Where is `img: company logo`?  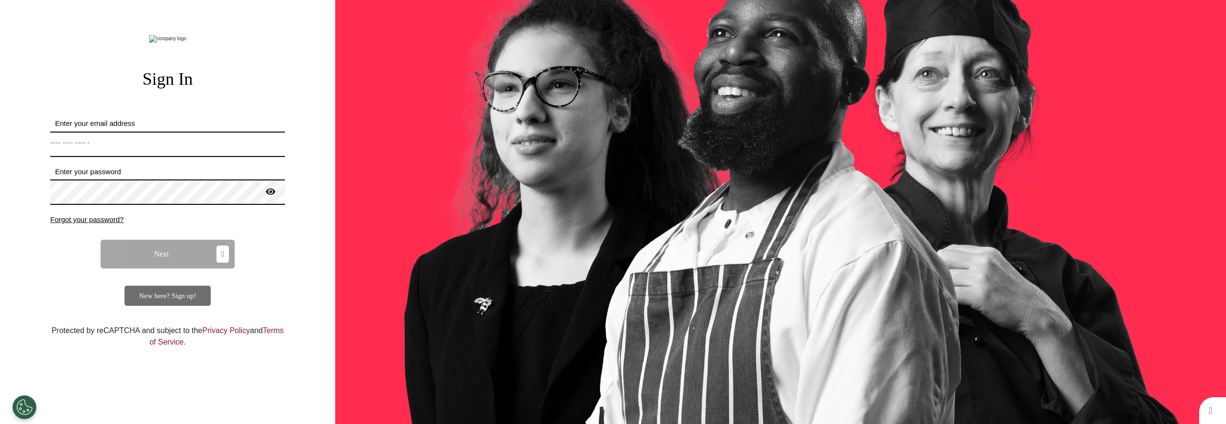 img: company logo is located at coordinates (168, 39).